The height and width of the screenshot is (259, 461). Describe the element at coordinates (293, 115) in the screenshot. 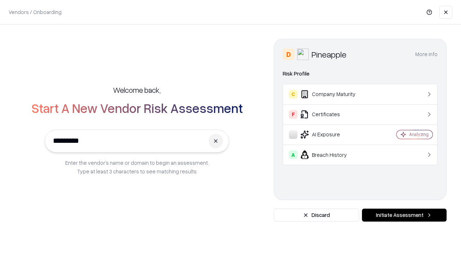

I see `div: F` at that location.